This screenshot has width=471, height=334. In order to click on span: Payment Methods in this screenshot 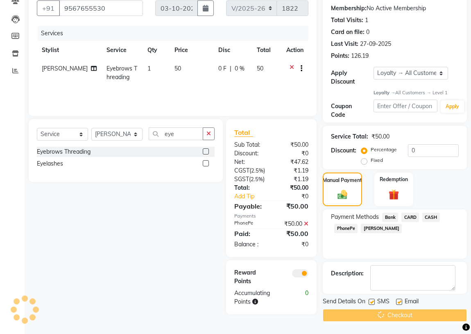, I will do `click(355, 217)`.